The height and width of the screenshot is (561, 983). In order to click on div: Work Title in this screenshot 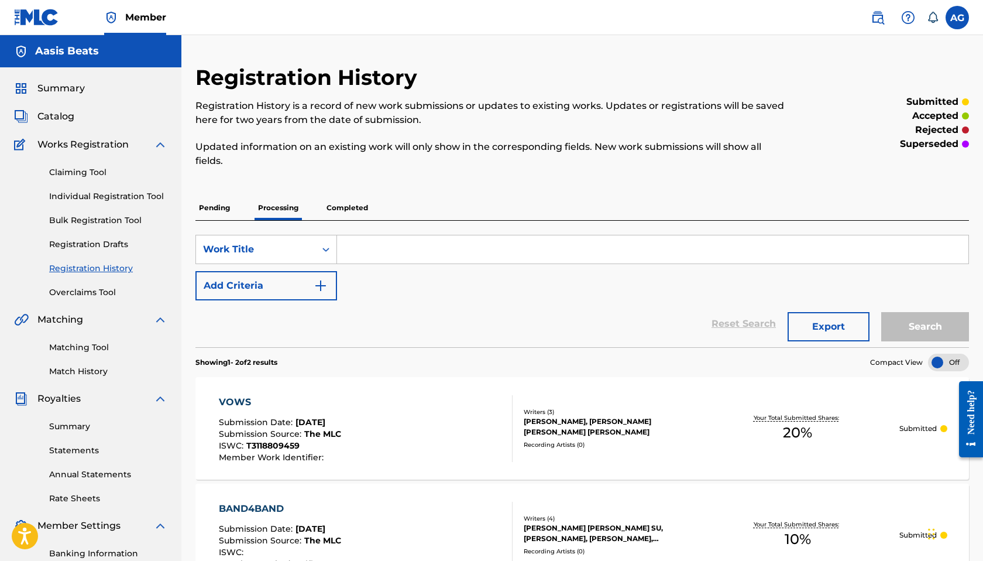, I will do `click(256, 249)`.